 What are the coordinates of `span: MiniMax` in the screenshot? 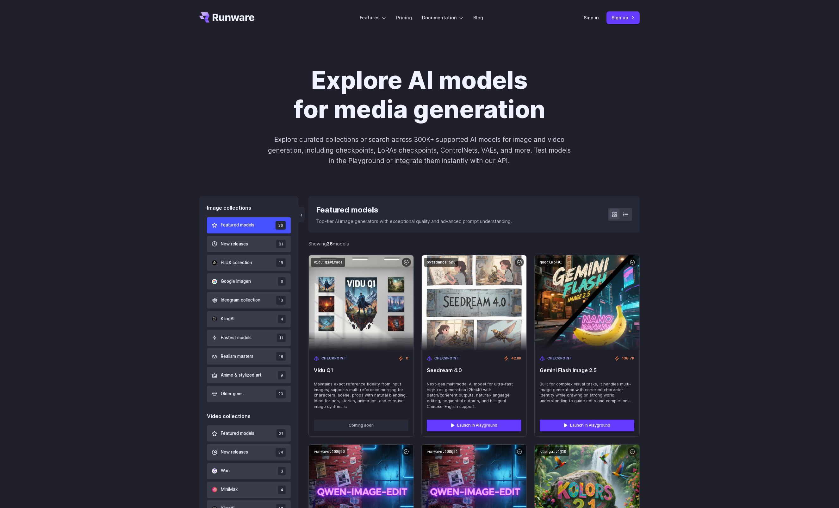 It's located at (229, 489).